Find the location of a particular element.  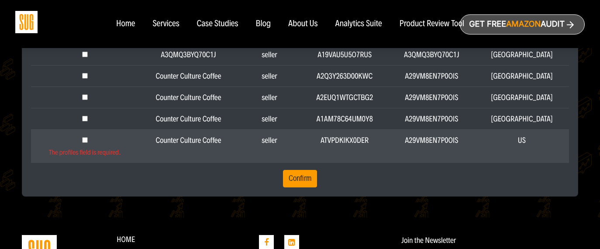

div: Product Review Tool is located at coordinates (432, 24).